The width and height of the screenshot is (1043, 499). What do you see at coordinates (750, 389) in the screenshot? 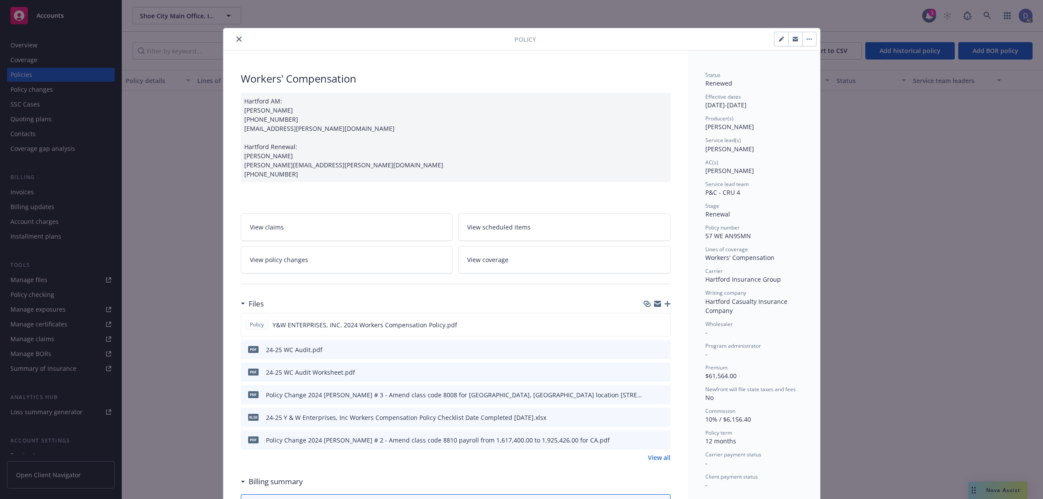
I see `span: Newfront will file state taxes and fees` at bounding box center [750, 389].